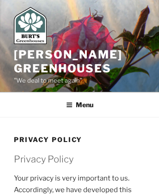 This screenshot has width=159, height=194. Describe the element at coordinates (80, 159) in the screenshot. I see `h2: Privacy Policy` at that location.